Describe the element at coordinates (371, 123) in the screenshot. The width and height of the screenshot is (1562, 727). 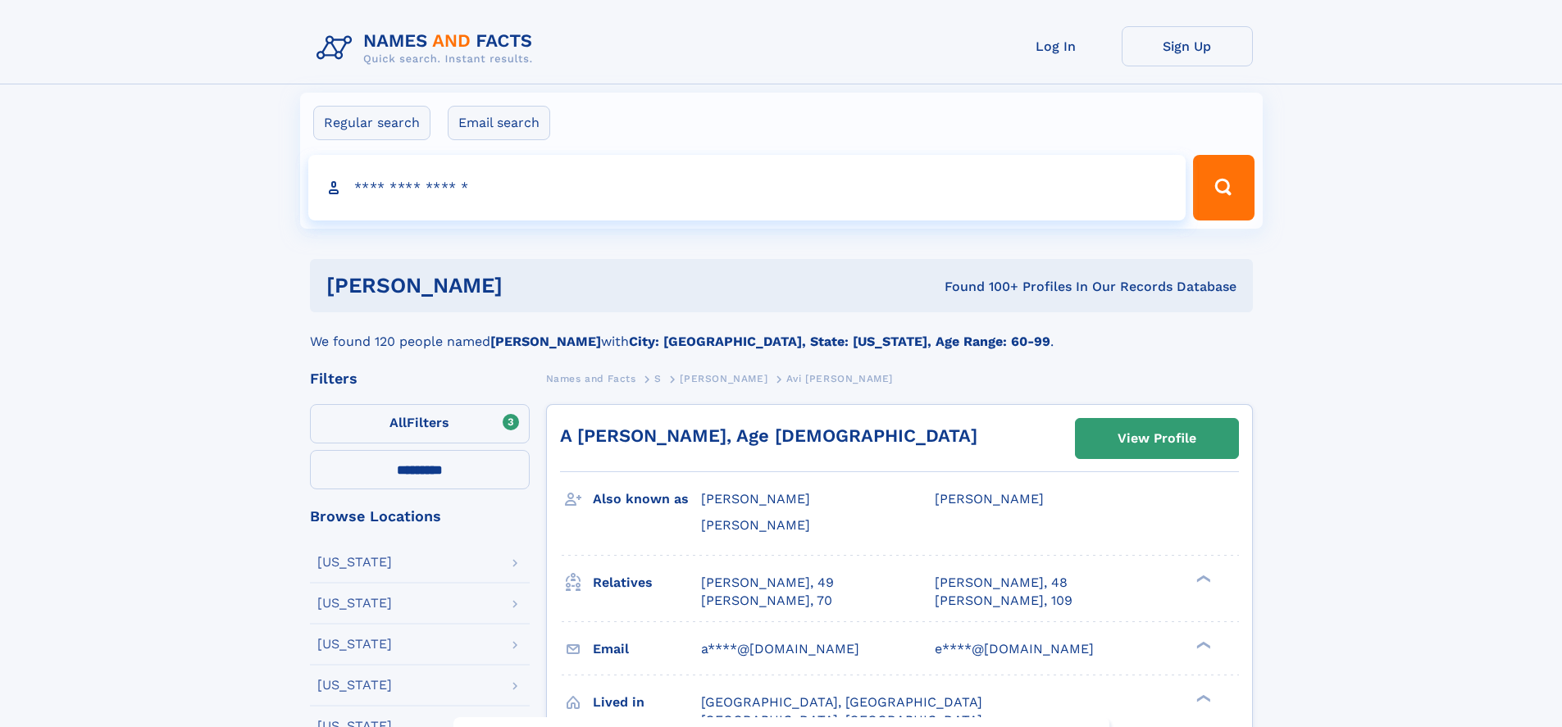
I see `label: Regular search` at that location.